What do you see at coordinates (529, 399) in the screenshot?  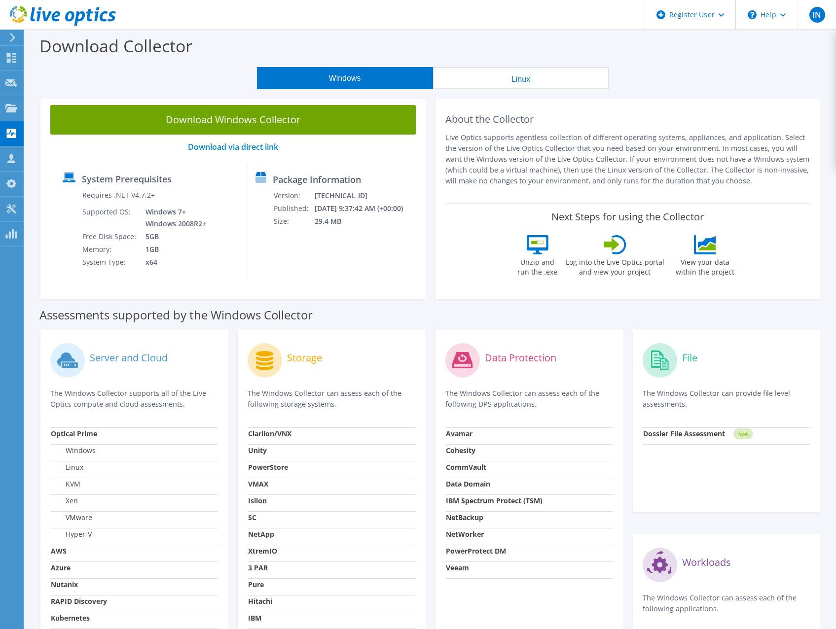 I see `p: The Windows Collector can assess each of the following DPS applications.` at bounding box center [529, 399].